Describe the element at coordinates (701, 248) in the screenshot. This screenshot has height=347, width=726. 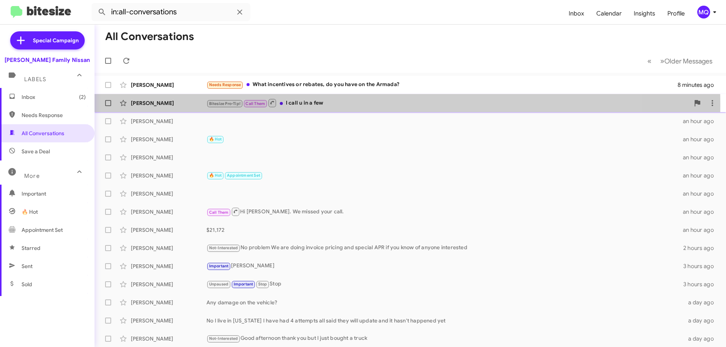
I see `div: 2 hours ago` at that location.